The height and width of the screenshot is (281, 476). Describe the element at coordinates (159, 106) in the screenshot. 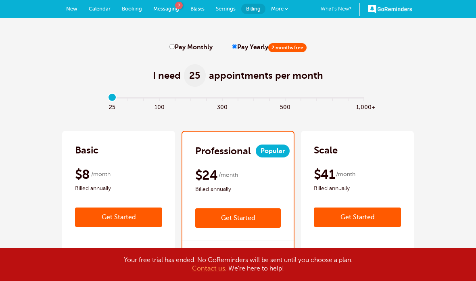

I see `span: 100` at that location.